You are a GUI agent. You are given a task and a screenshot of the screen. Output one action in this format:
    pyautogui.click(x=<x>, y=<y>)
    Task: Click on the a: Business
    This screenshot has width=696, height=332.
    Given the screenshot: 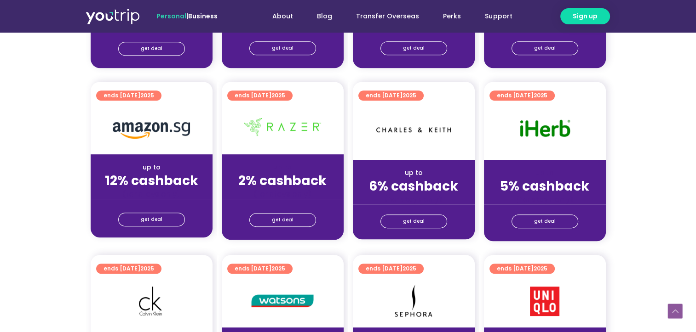 What is the action you would take?
    pyautogui.click(x=203, y=16)
    